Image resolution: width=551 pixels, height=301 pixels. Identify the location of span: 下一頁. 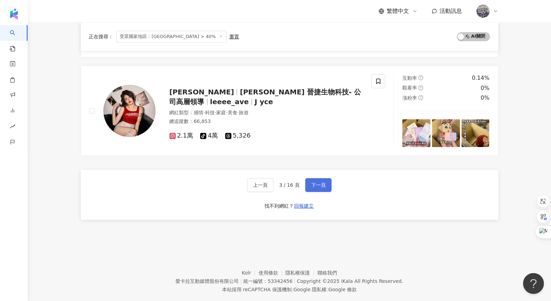
(319, 185).